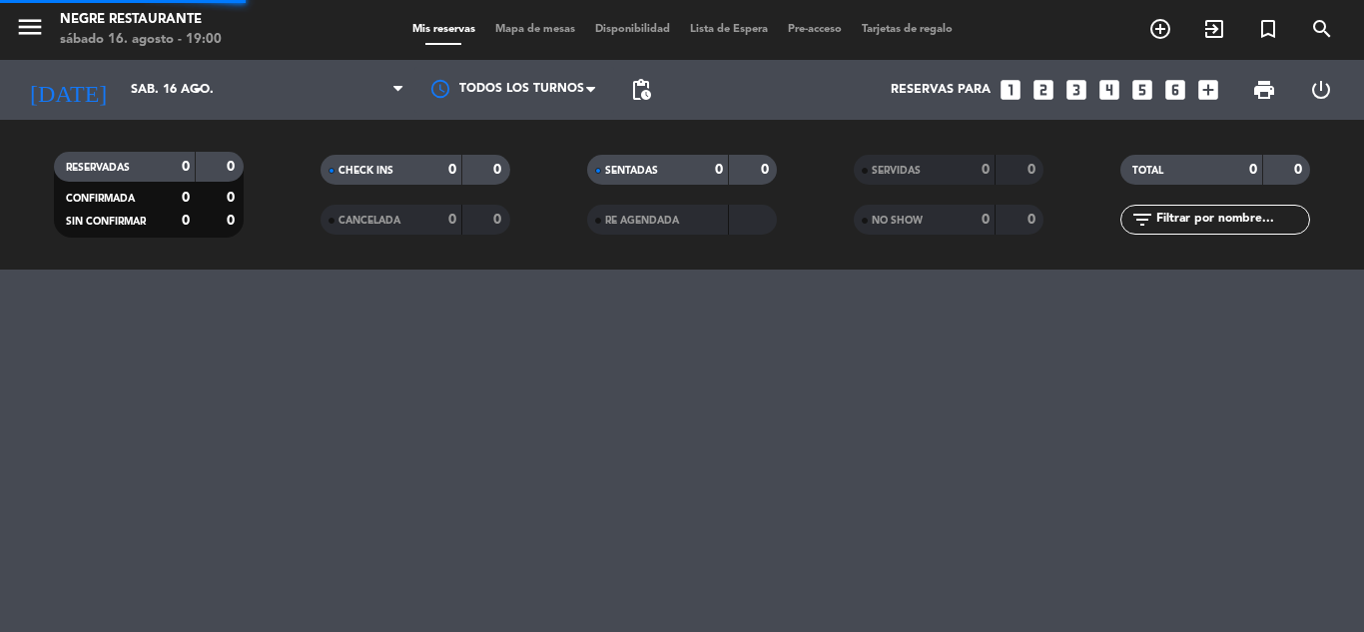 This screenshot has width=1364, height=632. I want to click on span: Pre-acceso, so click(815, 29).